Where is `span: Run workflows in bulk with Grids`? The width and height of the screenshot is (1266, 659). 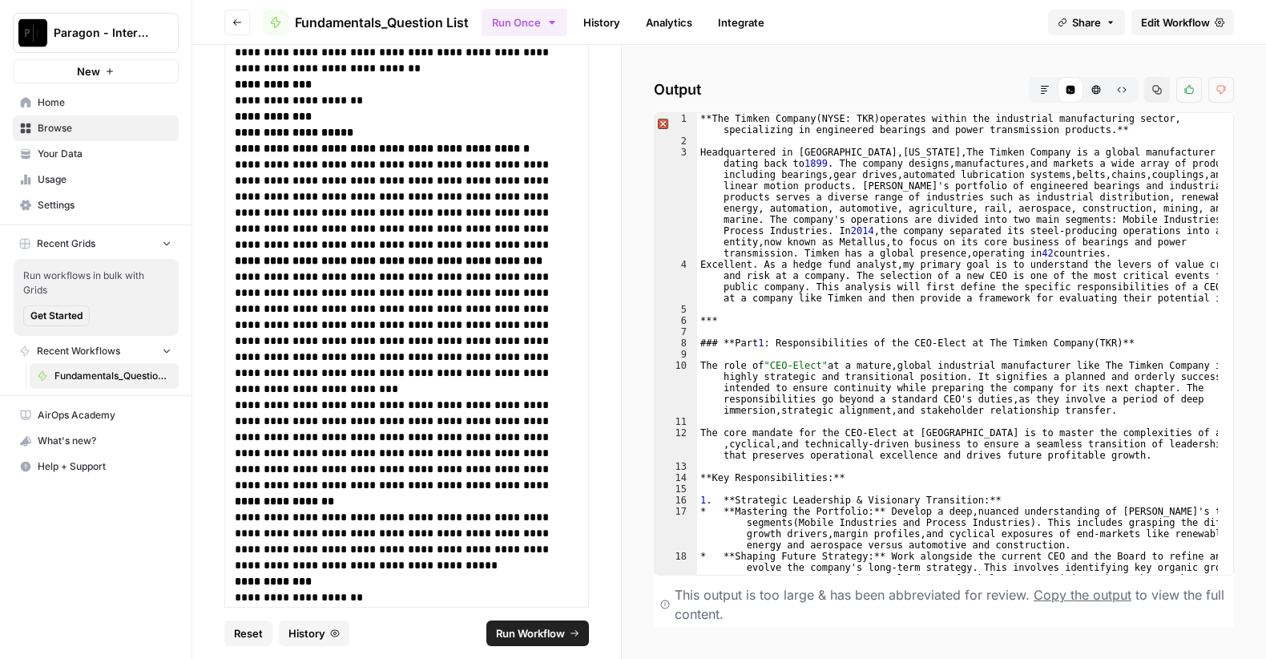
span: Run workflows in bulk with Grids is located at coordinates (96, 283).